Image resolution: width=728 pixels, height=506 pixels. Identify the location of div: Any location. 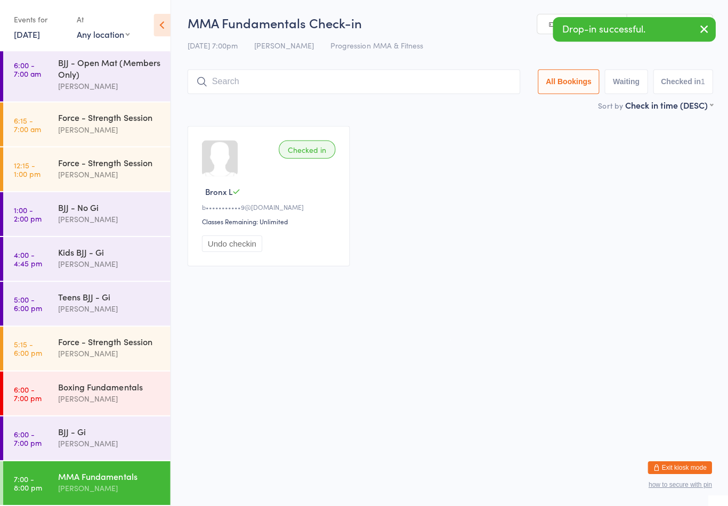
(103, 35).